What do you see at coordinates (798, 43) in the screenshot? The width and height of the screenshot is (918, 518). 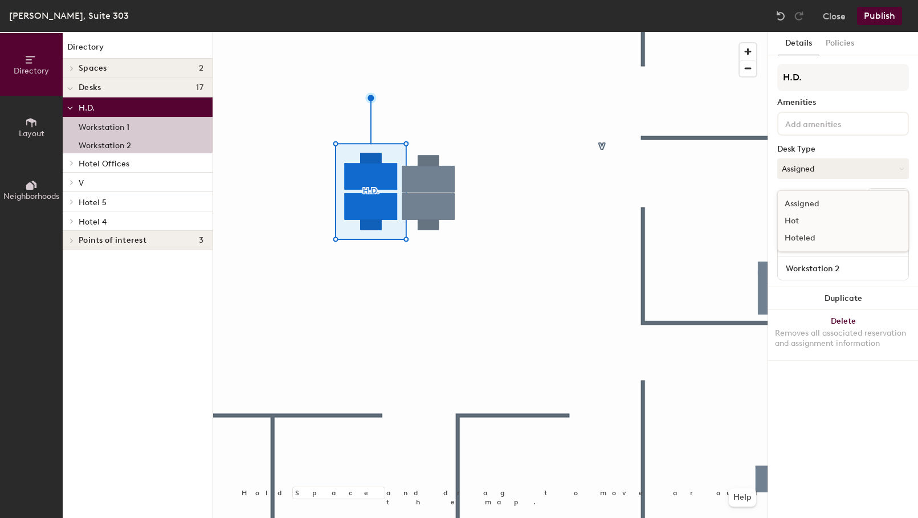 I see `button: Details` at bounding box center [798, 43].